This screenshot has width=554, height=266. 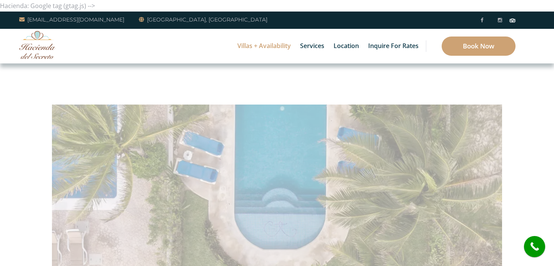 I want to click on img: Tripadvisor_logomark.svg, so click(x=513, y=20).